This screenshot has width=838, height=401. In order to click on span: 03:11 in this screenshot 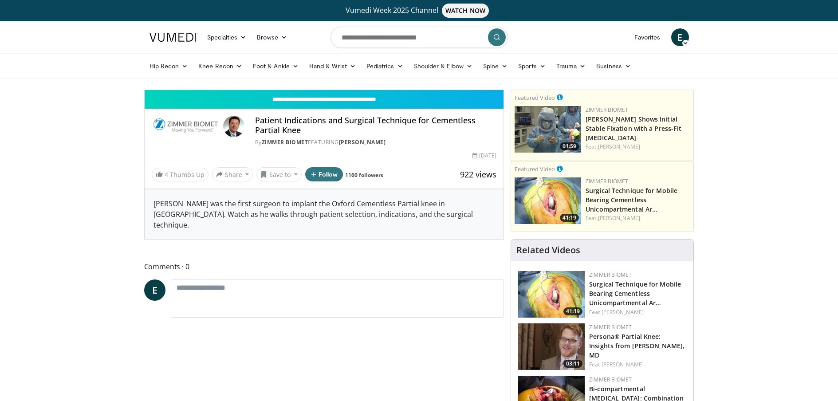, I will do `click(573, 364)`.